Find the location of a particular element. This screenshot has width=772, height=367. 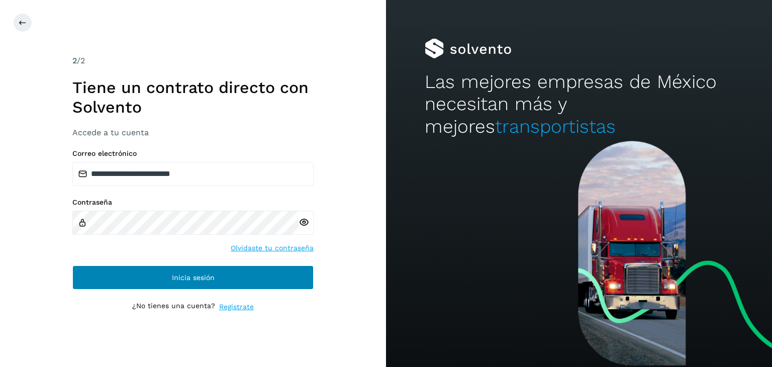

p: ¿No tienes una cuenta? is located at coordinates (173, 307).